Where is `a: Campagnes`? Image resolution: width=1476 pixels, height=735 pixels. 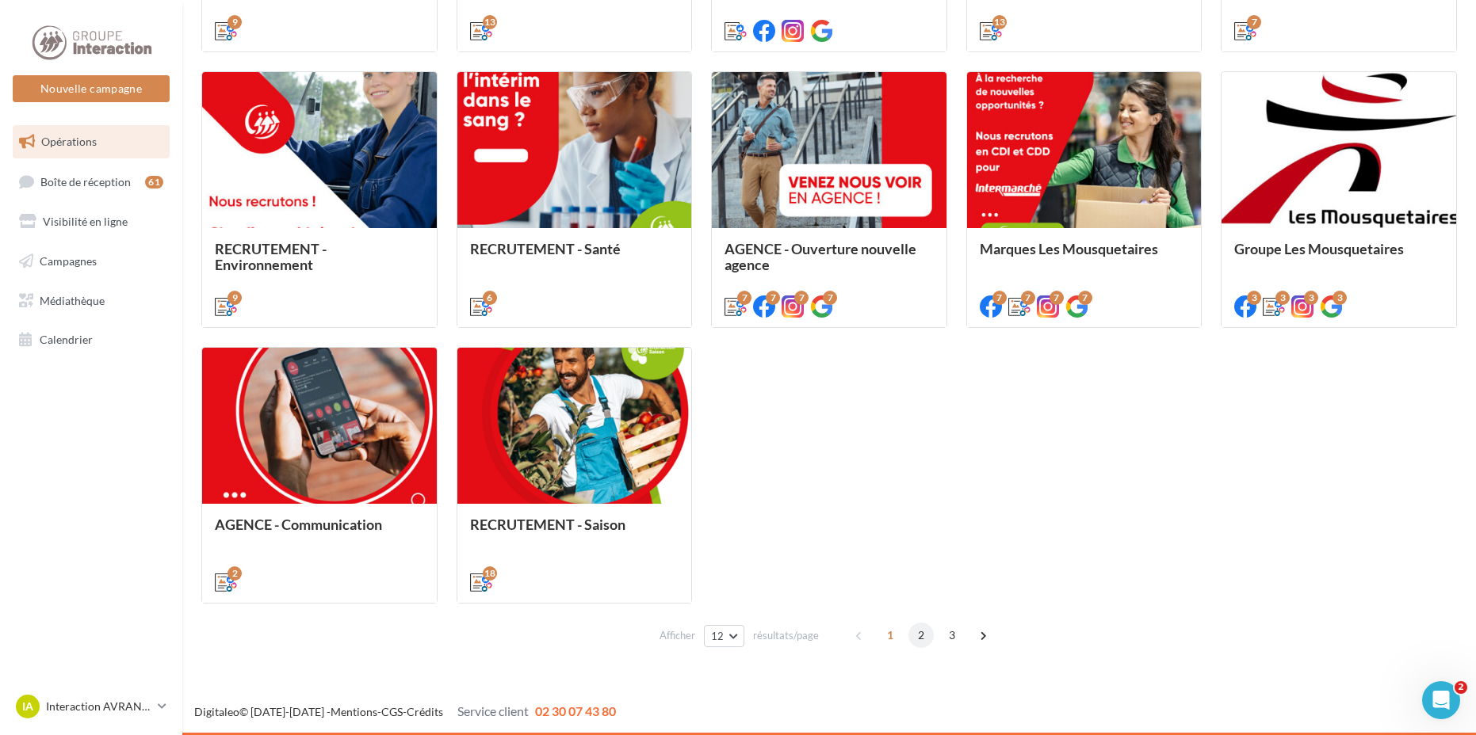
a: Campagnes is located at coordinates (91, 262).